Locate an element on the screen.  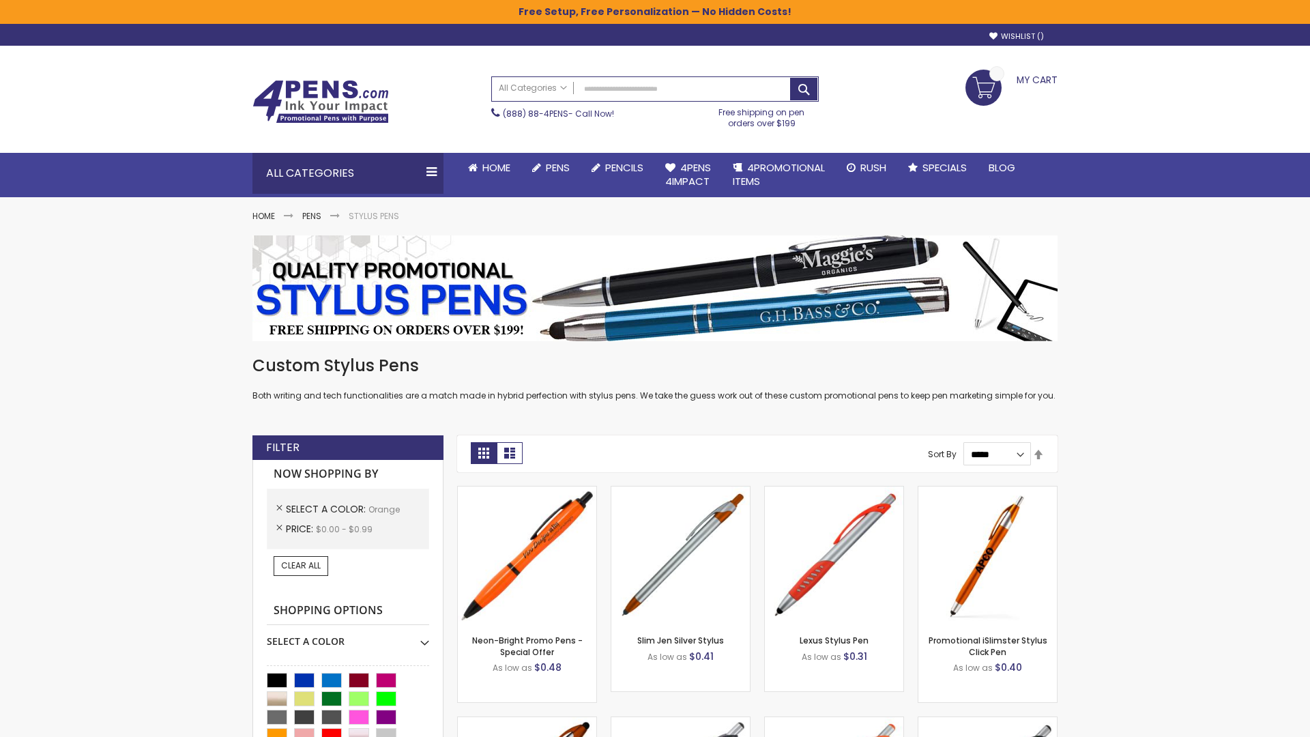
span: All Categories is located at coordinates (533, 88).